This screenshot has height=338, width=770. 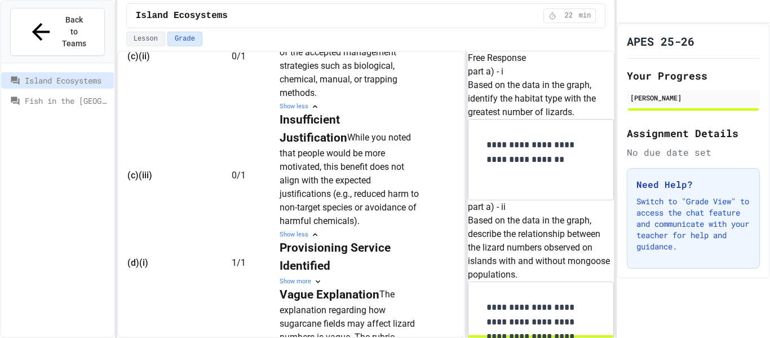 I want to click on div: While you noted that people would be more motivated, this benefit does not align with the expecte..., so click(x=350, y=169).